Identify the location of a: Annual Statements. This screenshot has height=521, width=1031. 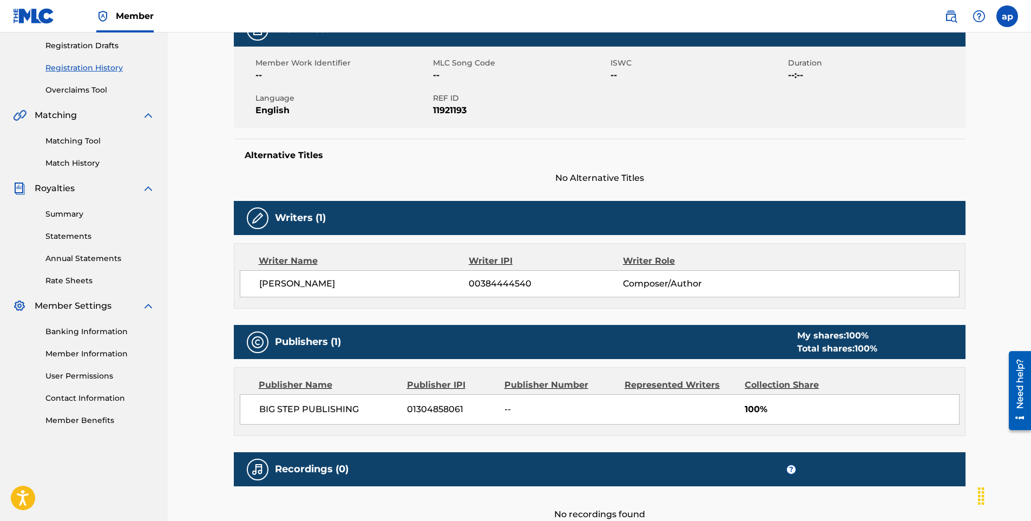
(100, 258).